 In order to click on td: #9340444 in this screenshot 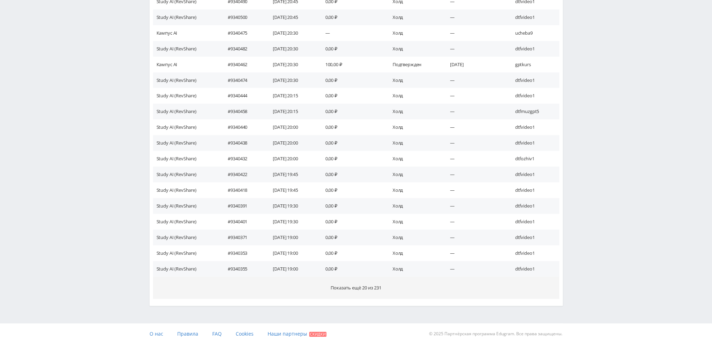, I will do `click(243, 96)`.